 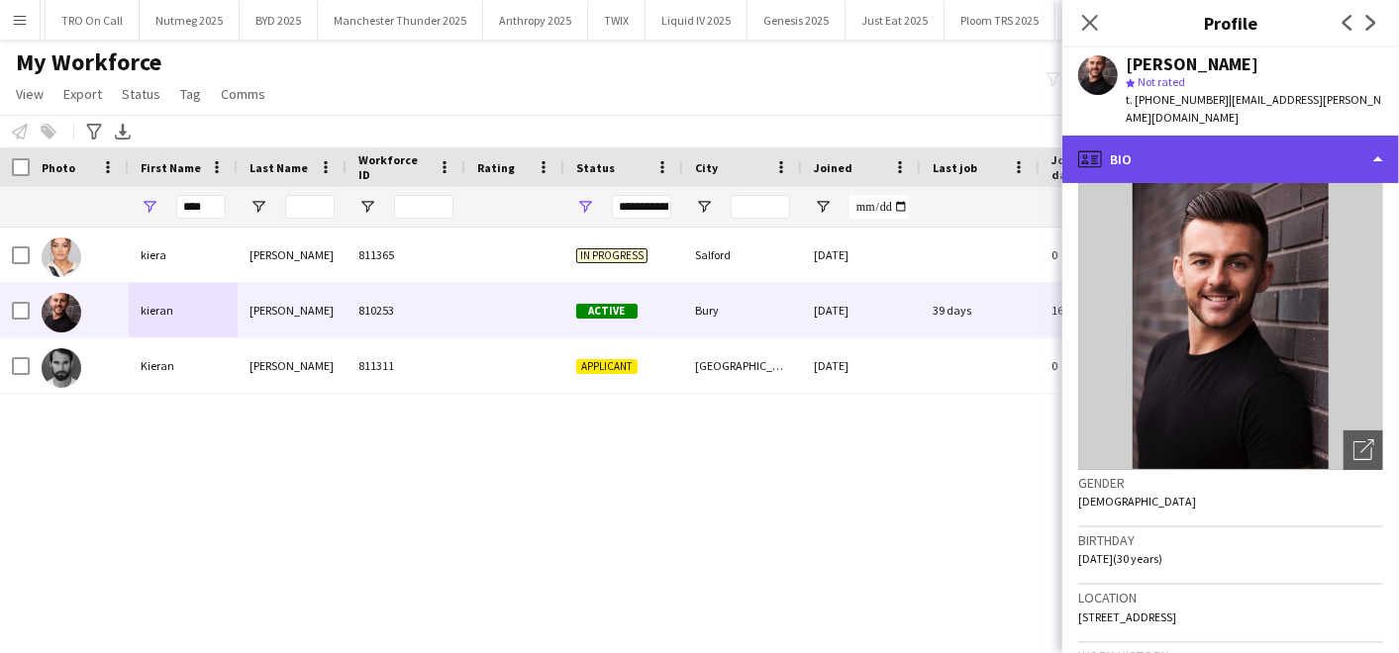 I want to click on input: First Name Filter Input, so click(x=201, y=207).